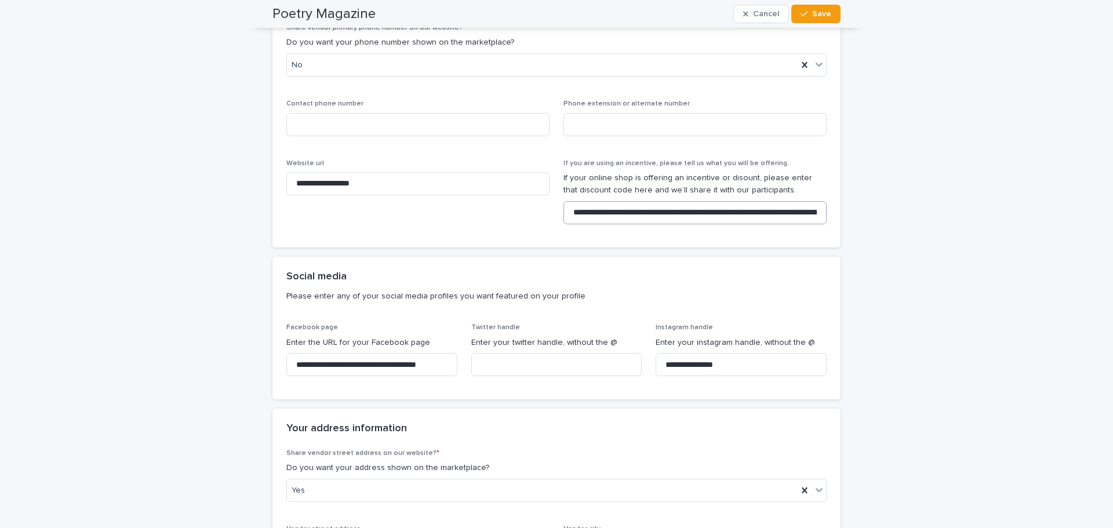 This screenshot has width=1113, height=528. What do you see at coordinates (347, 429) in the screenshot?
I see `h2: Your address information` at bounding box center [347, 429].